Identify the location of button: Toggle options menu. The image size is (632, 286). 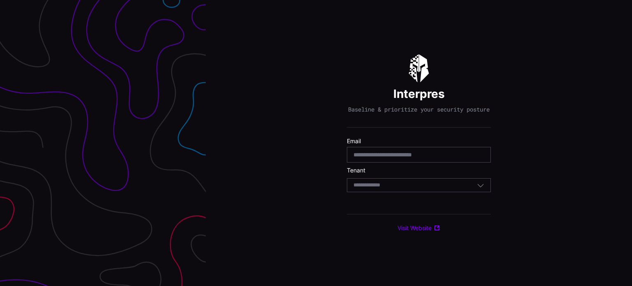
(481, 185).